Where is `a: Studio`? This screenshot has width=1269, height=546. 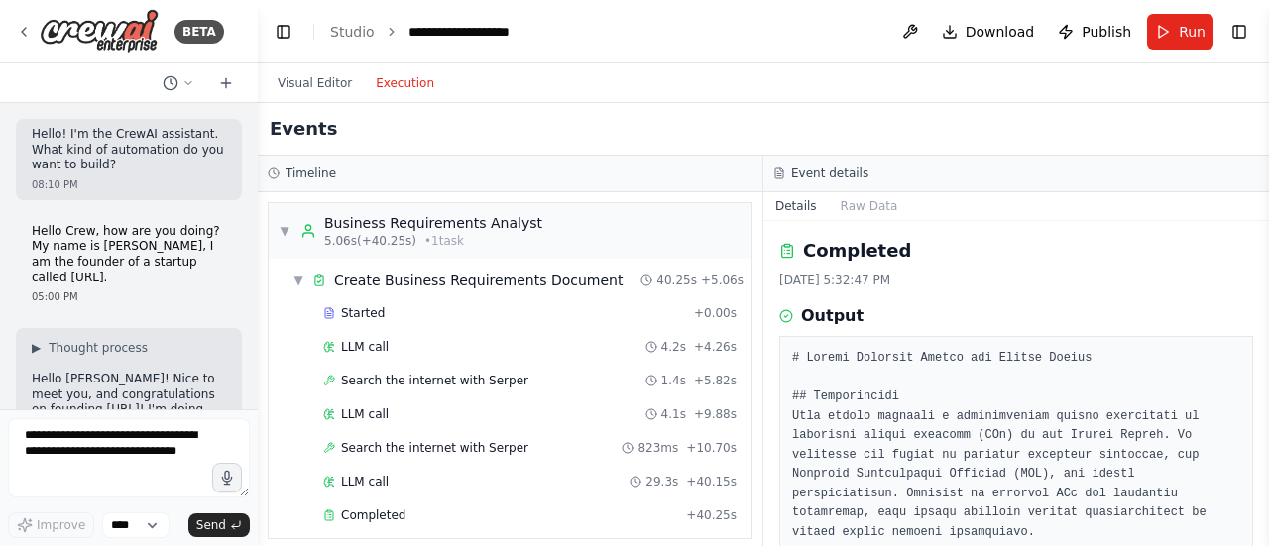 a: Studio is located at coordinates (352, 32).